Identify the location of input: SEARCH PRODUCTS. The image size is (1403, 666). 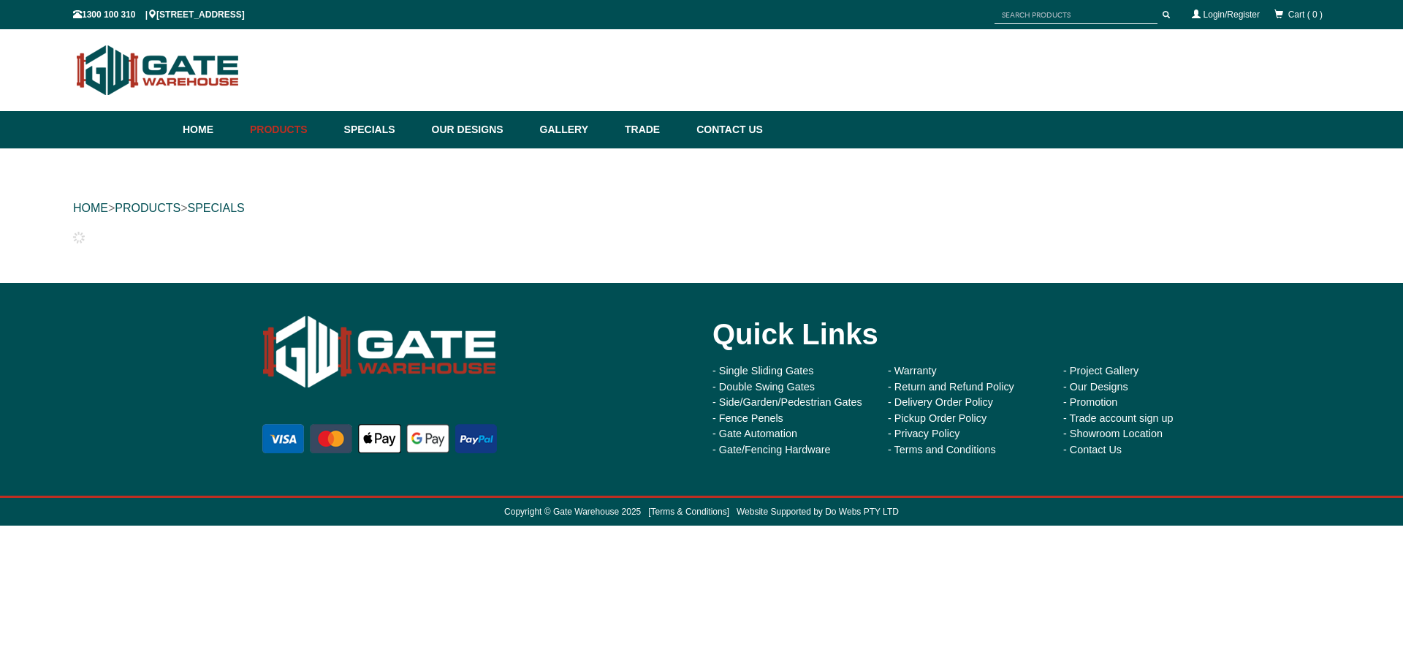
(1076, 15).